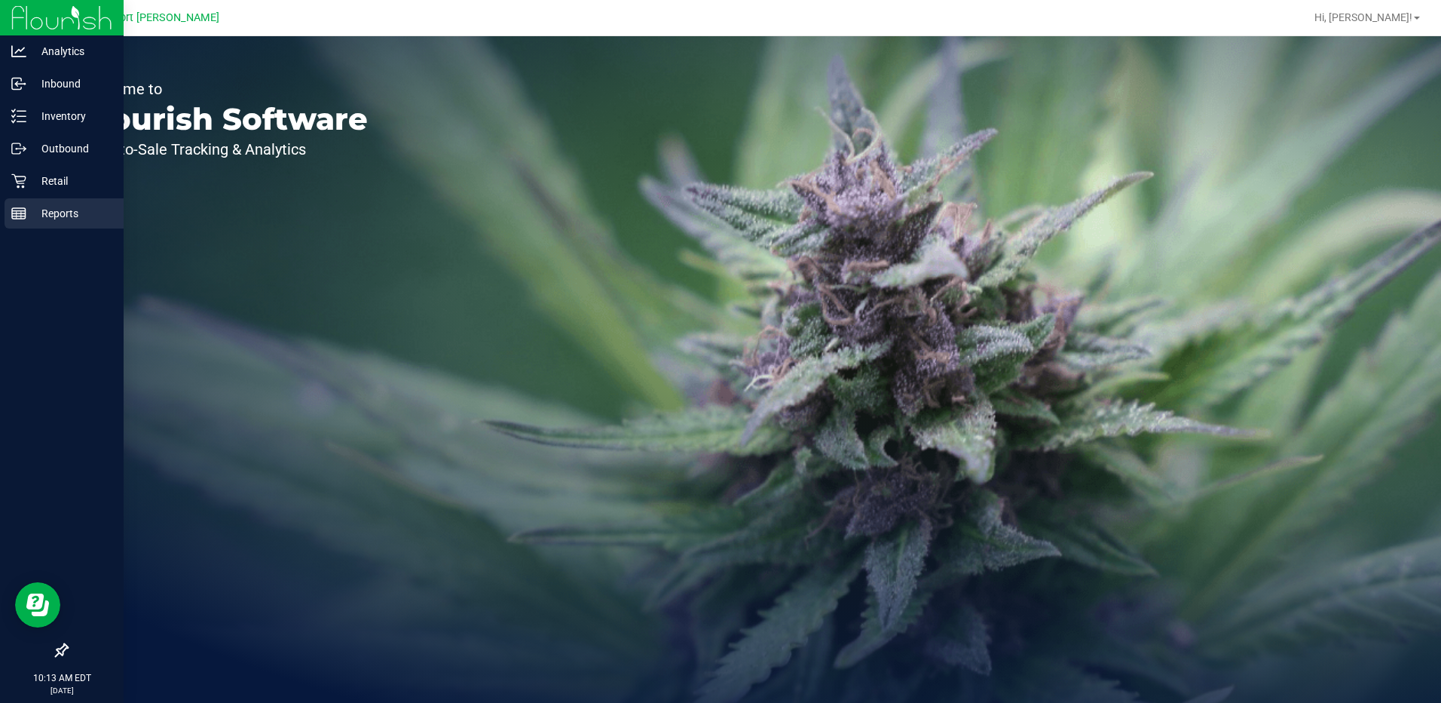  What do you see at coordinates (72, 181) in the screenshot?
I see `p: Retail` at bounding box center [72, 181].